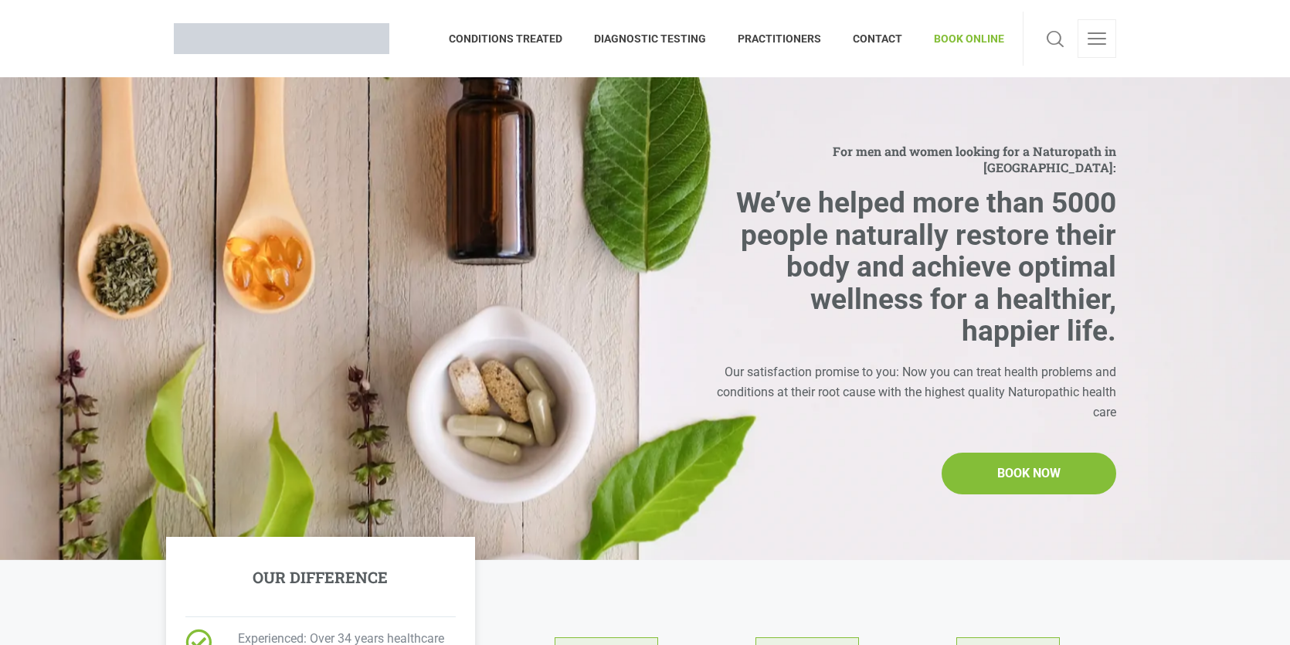 The width and height of the screenshot is (1290, 645). Describe the element at coordinates (650, 39) in the screenshot. I see `span: DIAGNOSTIC TESTING` at that location.